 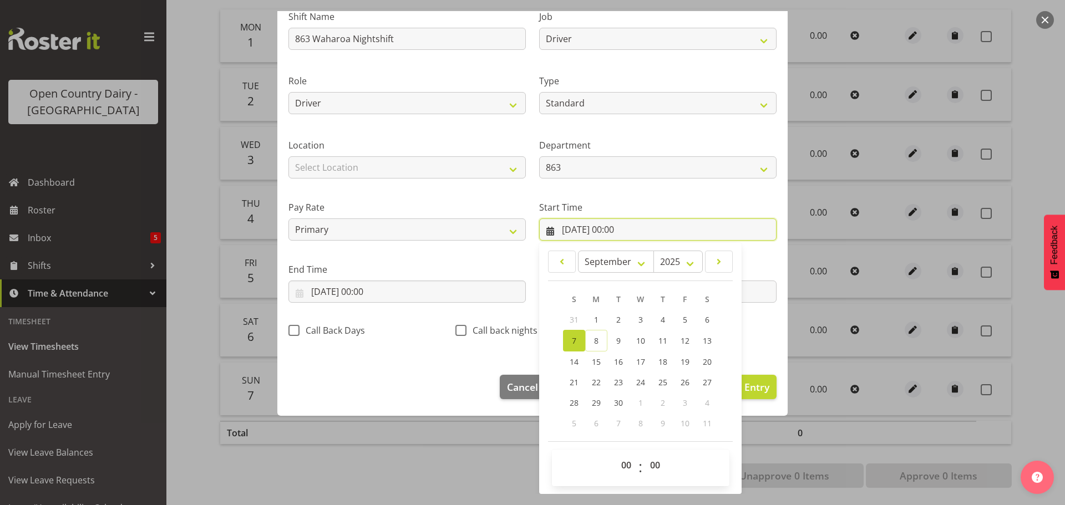 What do you see at coordinates (596, 299) in the screenshot?
I see `span: M` at bounding box center [596, 299].